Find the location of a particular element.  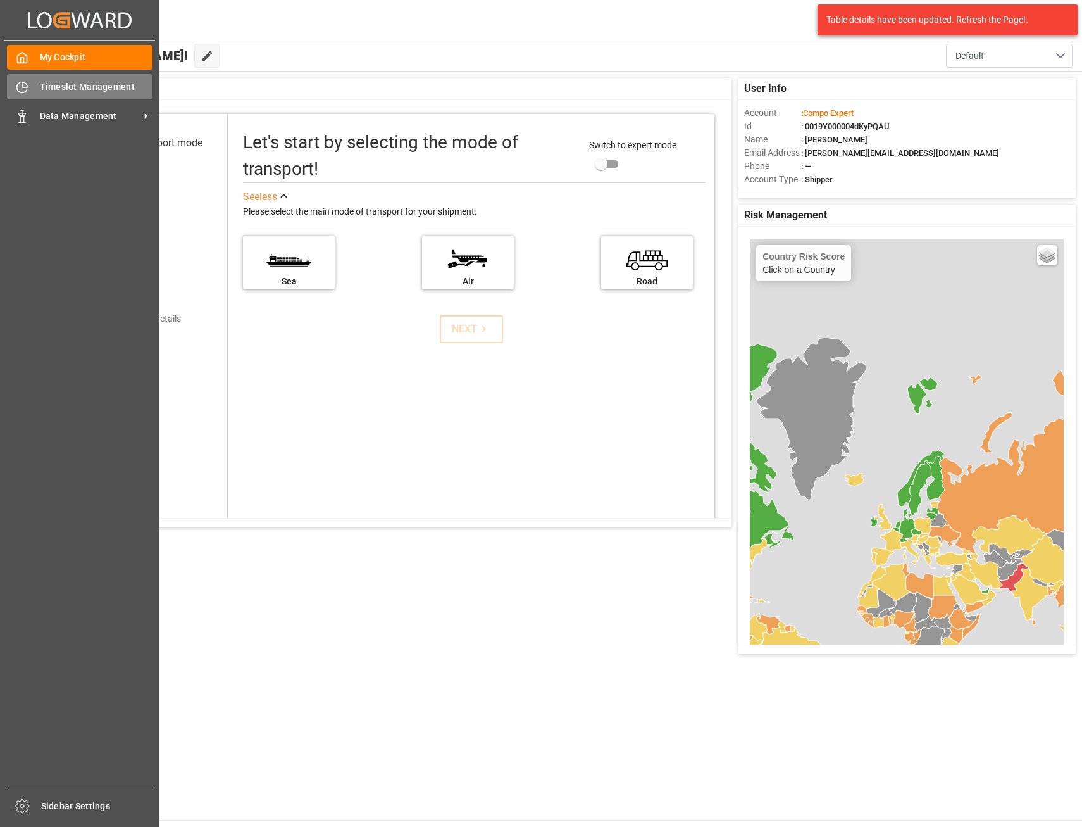

span: Name is located at coordinates (773, 139).